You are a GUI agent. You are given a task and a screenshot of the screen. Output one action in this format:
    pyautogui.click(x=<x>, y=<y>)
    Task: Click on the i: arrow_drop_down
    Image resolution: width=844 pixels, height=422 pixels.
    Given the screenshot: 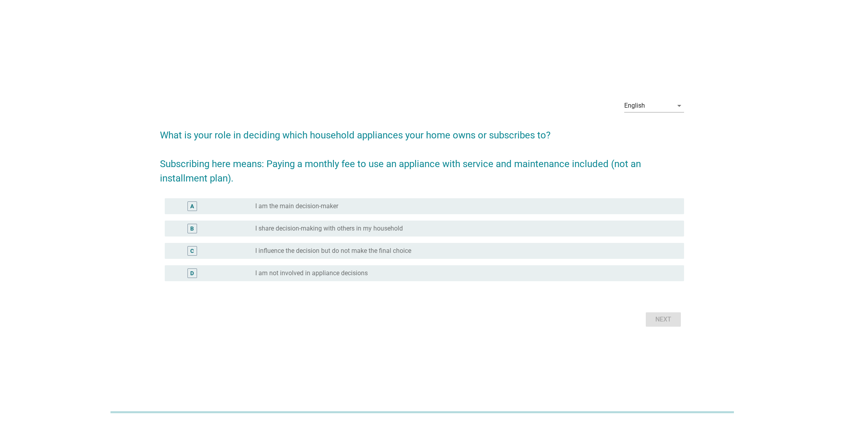 What is the action you would take?
    pyautogui.click(x=679, y=106)
    